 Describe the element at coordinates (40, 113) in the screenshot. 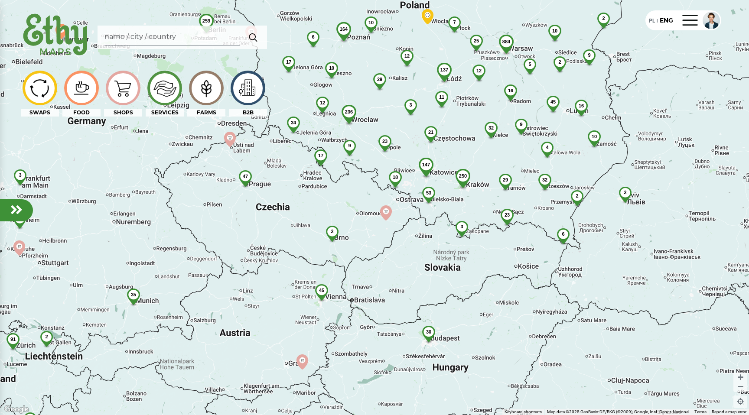

I see `div: SWAPS` at that location.